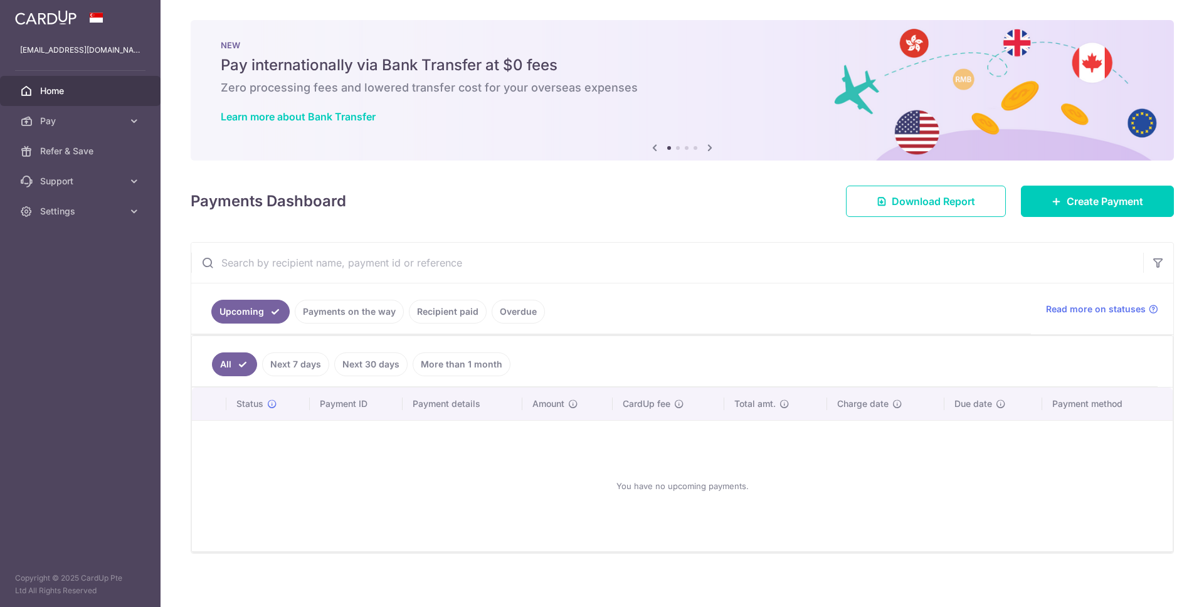 The height and width of the screenshot is (607, 1204). I want to click on a: Create Payment, so click(1097, 201).